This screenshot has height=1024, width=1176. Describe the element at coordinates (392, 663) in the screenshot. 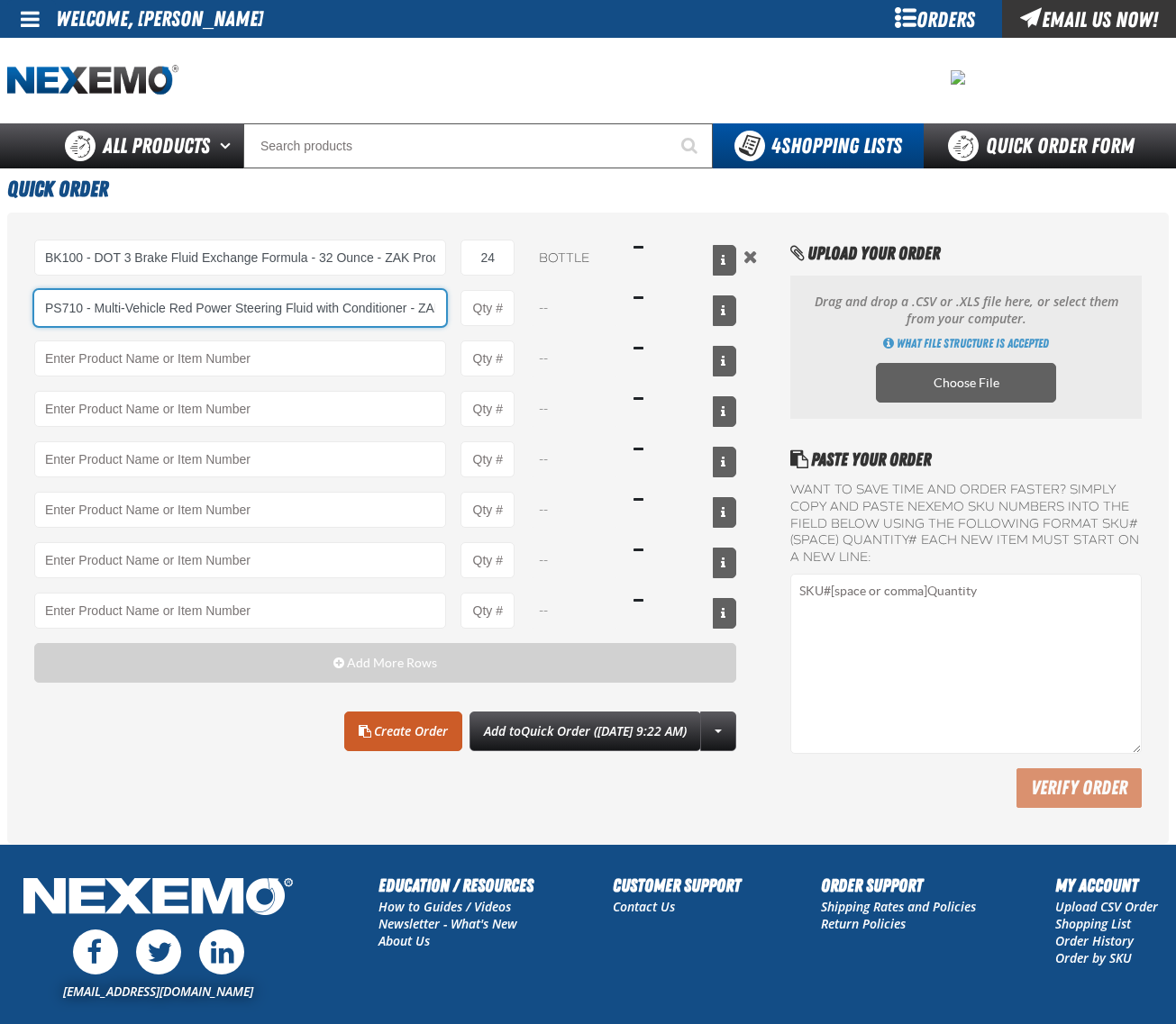

I see `span: Add More Rows` at that location.